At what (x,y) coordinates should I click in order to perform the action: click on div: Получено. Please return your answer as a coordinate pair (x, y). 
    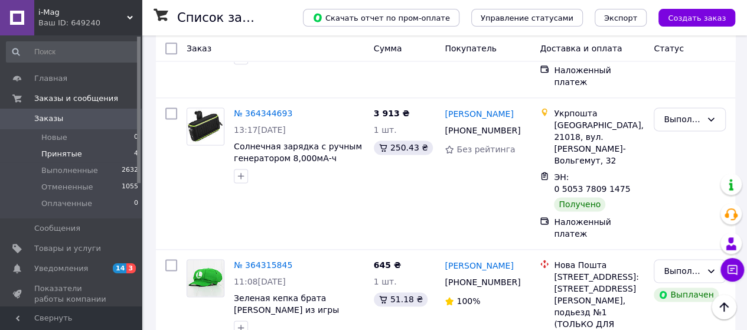
    Looking at the image, I should click on (579, 204).